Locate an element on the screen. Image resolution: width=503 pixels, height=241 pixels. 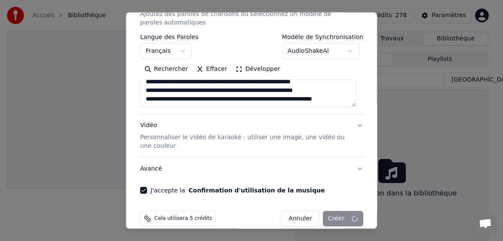
button: Avancé is located at coordinates (251, 169).